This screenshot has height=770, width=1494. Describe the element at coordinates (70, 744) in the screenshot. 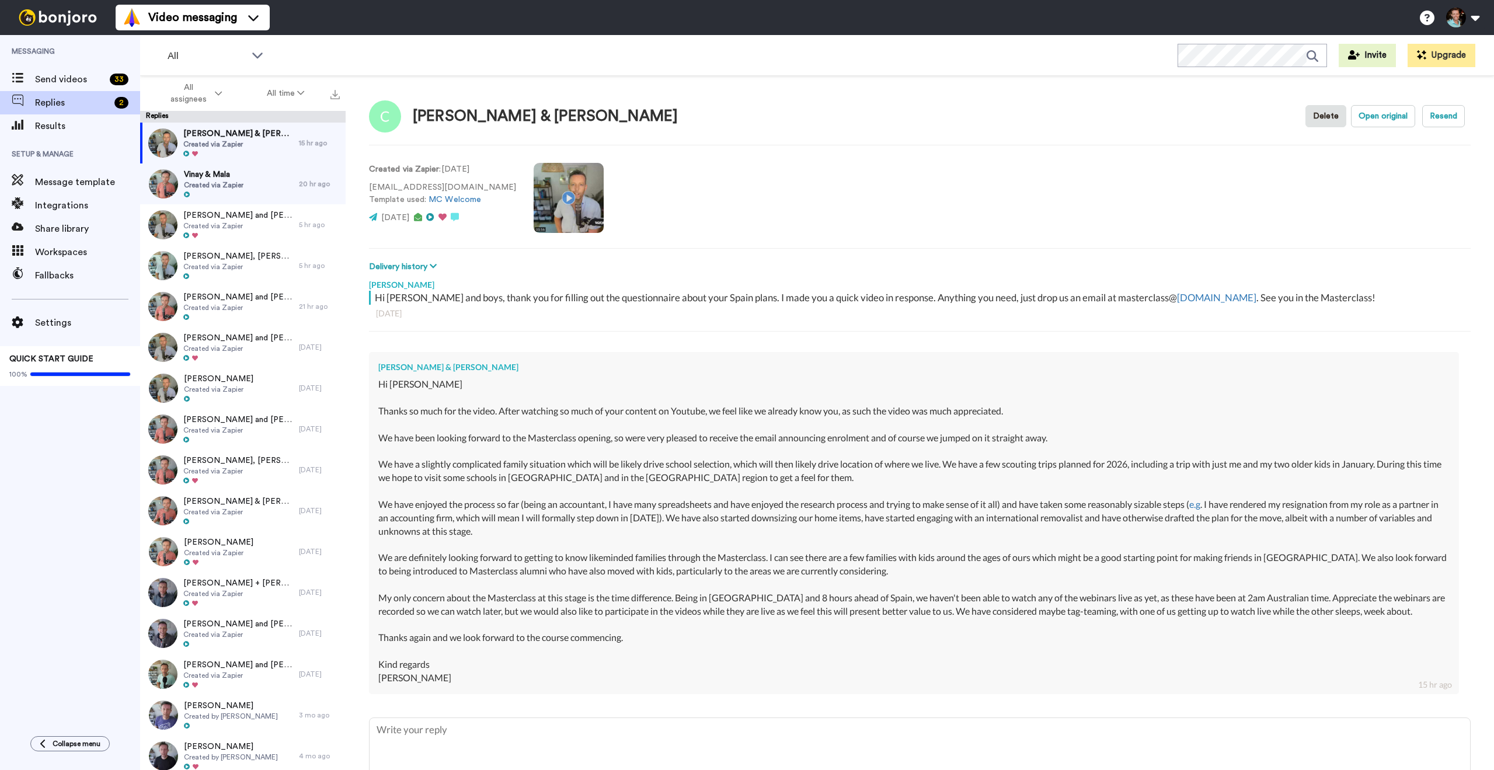

I see `button: Collapse menu` at that location.